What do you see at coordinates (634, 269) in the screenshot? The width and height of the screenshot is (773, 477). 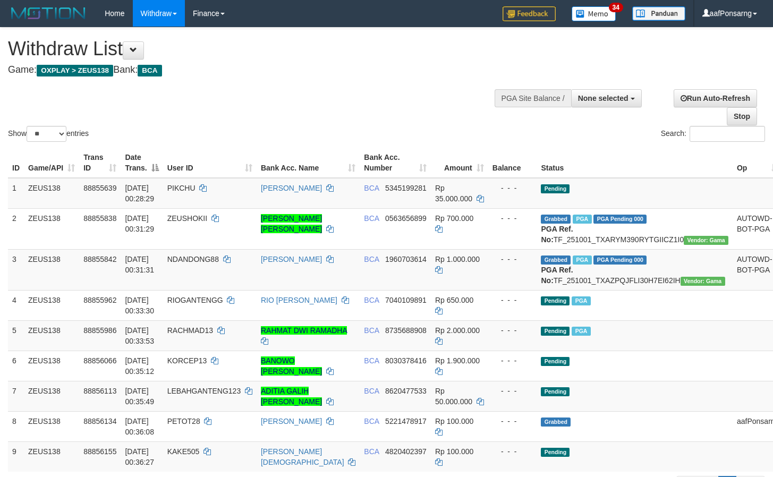 I see `td: TF_251001_TXAZPQJFLI30H7EI62IH` at bounding box center [634, 269].